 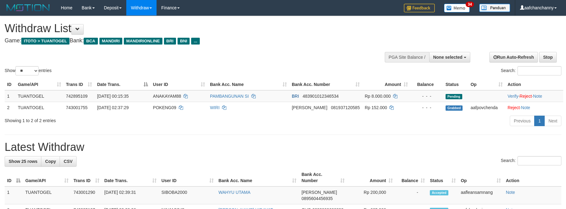 I want to click on a: CSV, so click(x=68, y=161).